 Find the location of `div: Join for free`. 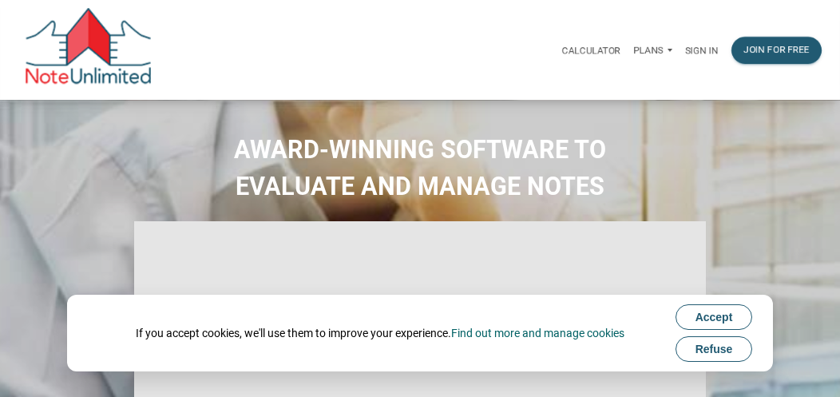

div: Join for free is located at coordinates (776, 50).